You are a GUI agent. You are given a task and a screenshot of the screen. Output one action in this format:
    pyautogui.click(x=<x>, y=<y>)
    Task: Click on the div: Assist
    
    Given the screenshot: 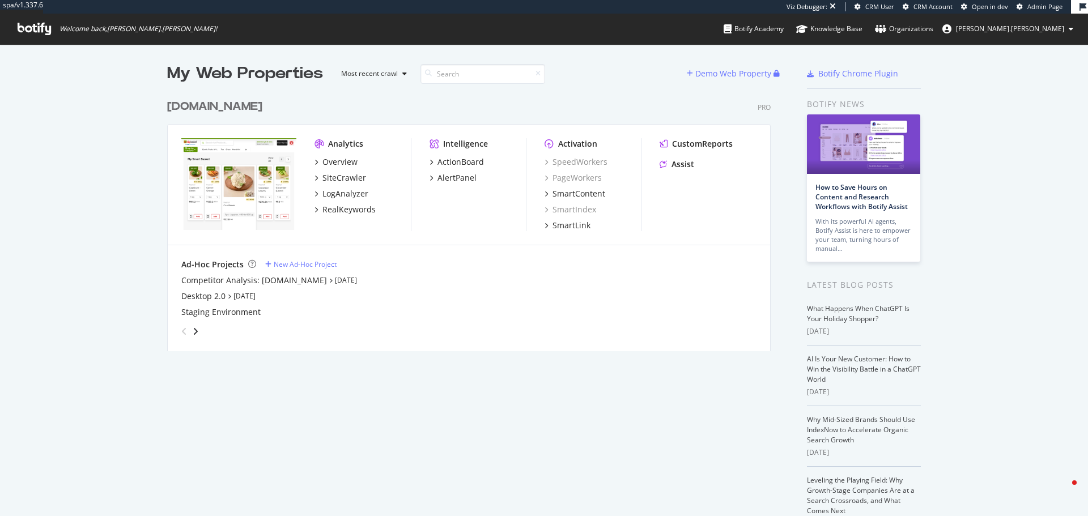 What is the action you would take?
    pyautogui.click(x=683, y=164)
    